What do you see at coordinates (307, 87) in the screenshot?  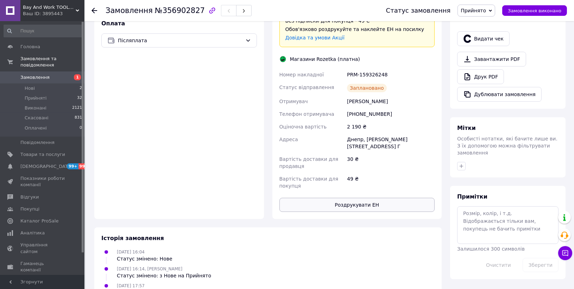 I see `span: Статус відправлення` at bounding box center [307, 87].